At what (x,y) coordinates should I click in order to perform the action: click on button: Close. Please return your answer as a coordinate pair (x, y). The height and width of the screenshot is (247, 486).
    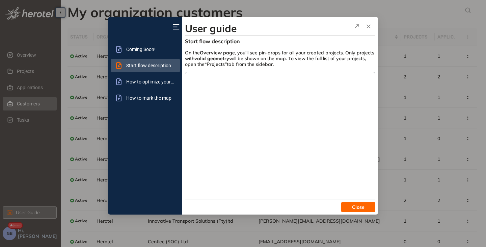
    Looking at the image, I should click on (358, 207).